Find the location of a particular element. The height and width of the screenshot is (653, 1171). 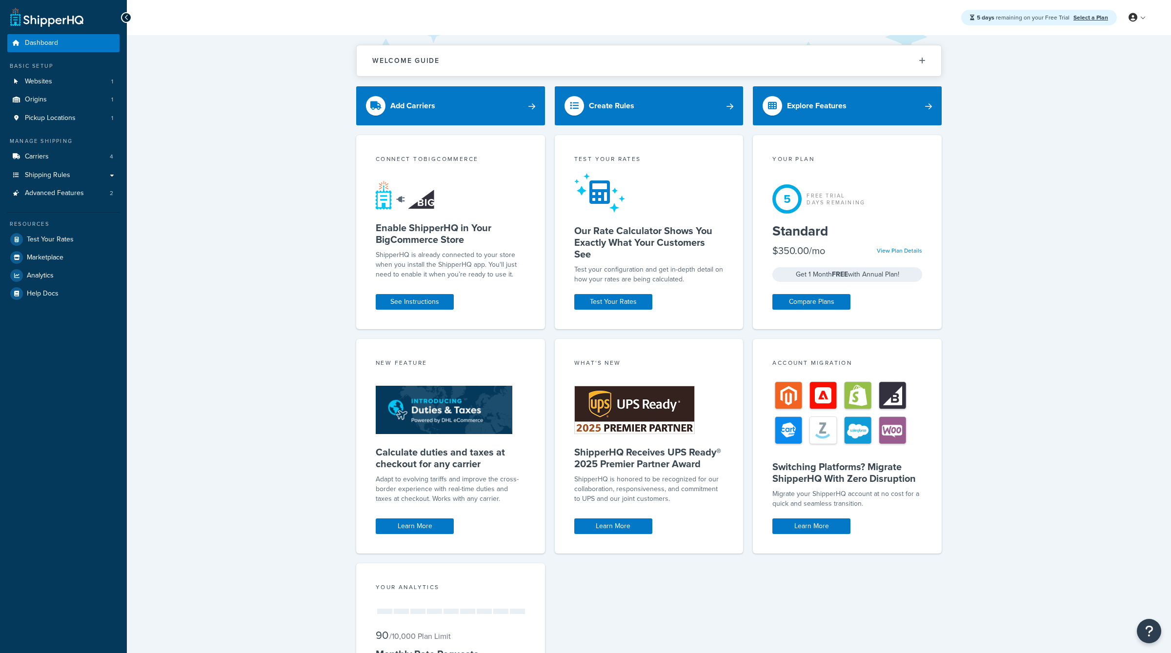

li: Websites is located at coordinates (63, 81).